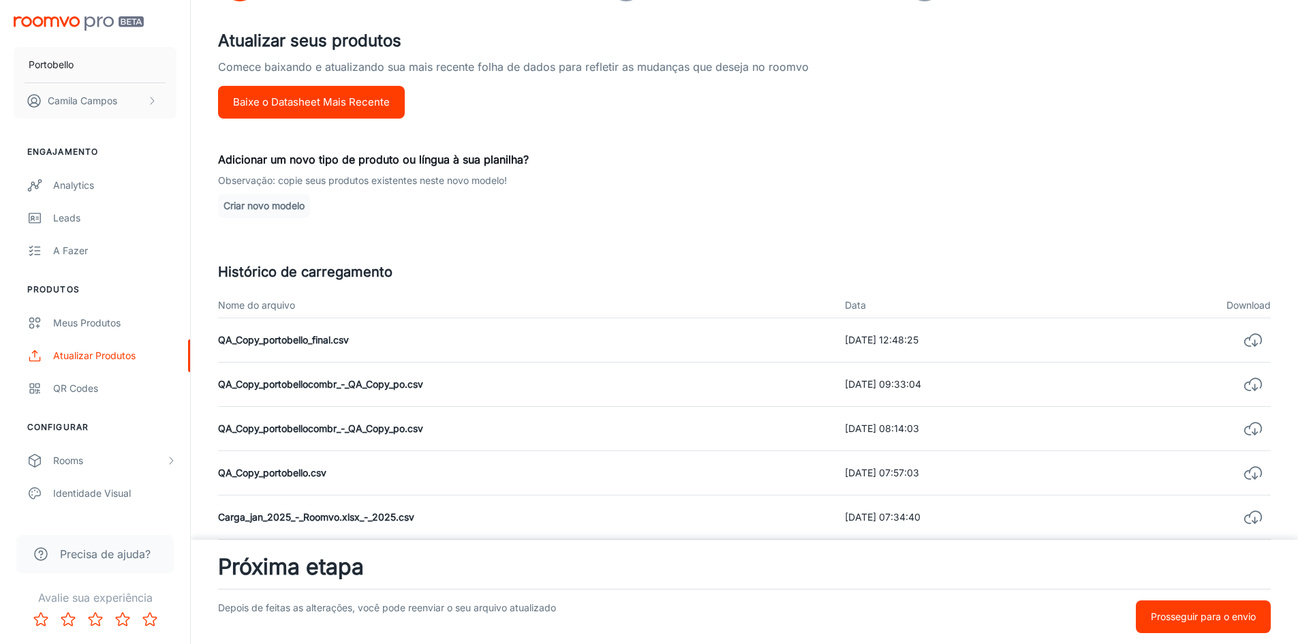 This screenshot has width=1298, height=644. Describe the element at coordinates (744, 41) in the screenshot. I see `h4: Atualizar seus produtos` at that location.